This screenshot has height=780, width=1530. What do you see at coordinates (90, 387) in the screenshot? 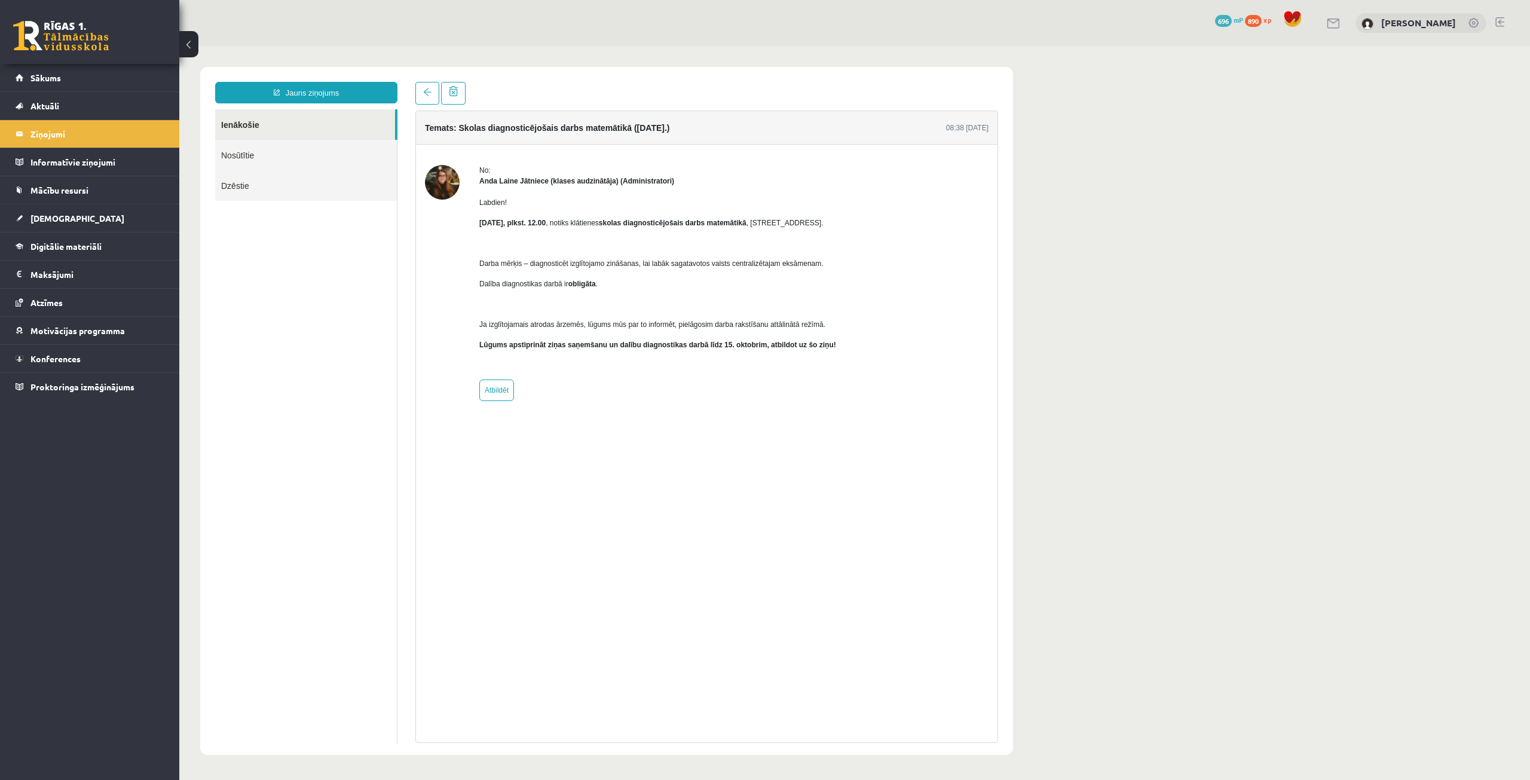
I see `a: Proktoringa izmēģinājums` at bounding box center [90, 387].